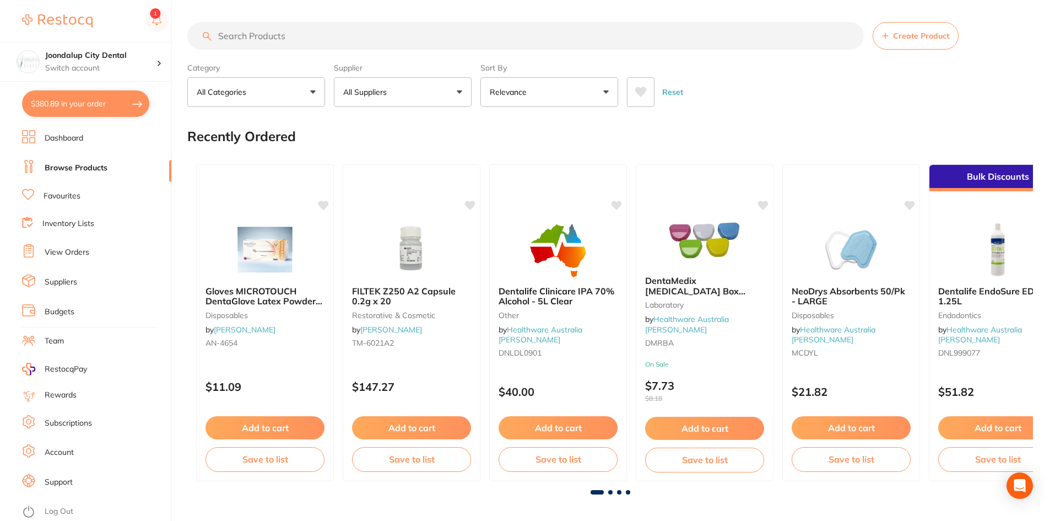  What do you see at coordinates (851, 391) in the screenshot?
I see `p: $21.82` at bounding box center [851, 391].